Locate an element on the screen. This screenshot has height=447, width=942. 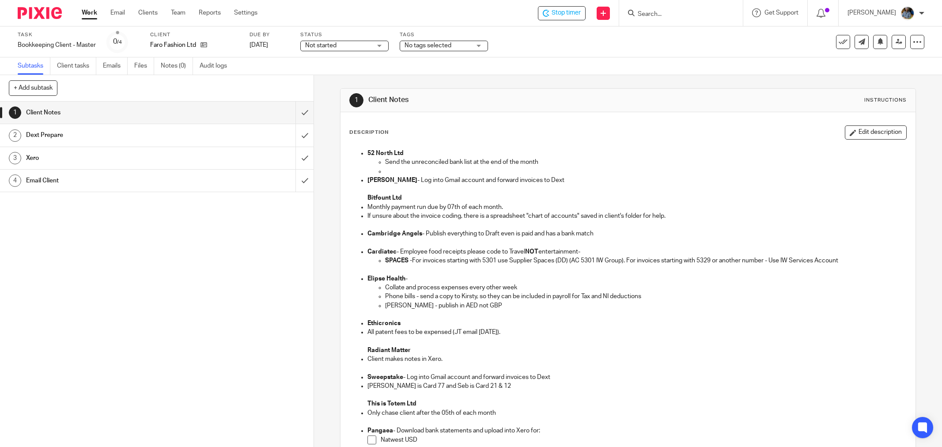
div: Bookkeeping Client - Master is located at coordinates (57, 45).